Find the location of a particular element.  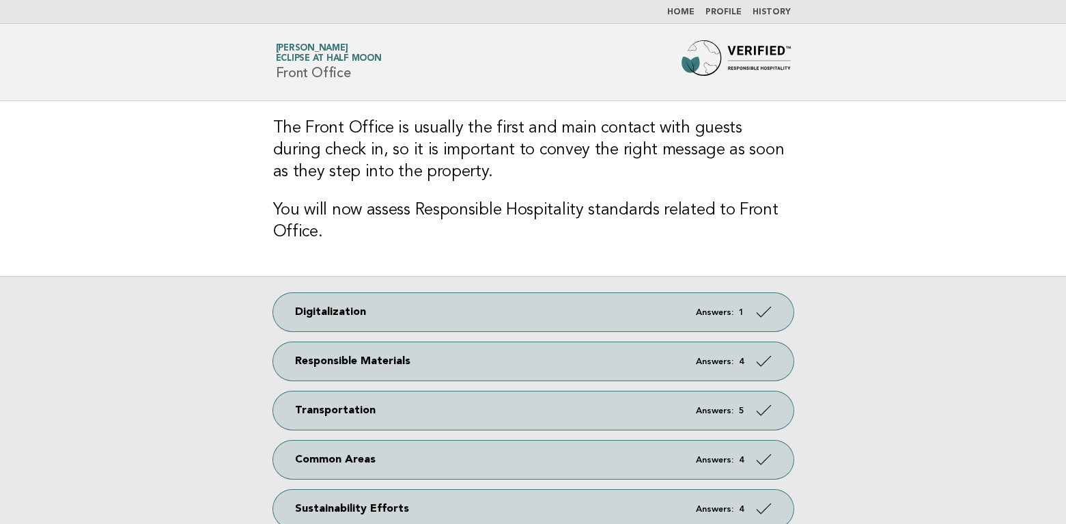

img: Forbes Travel Guide is located at coordinates (736, 62).